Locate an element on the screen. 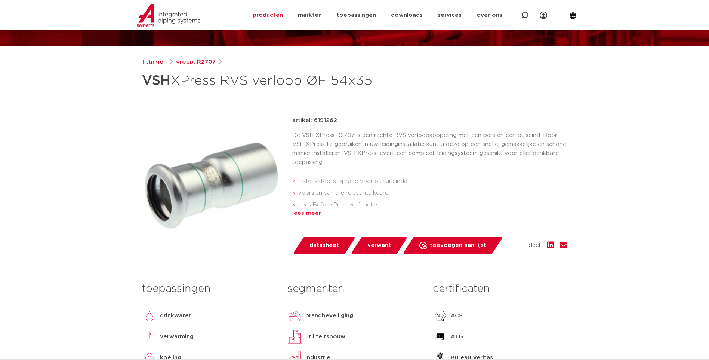 This screenshot has width=709, height=360. p: utiliteitsbouw is located at coordinates (325, 336).